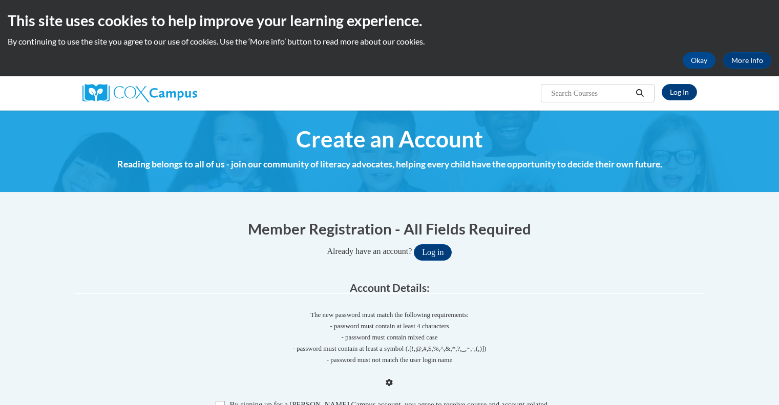 This screenshot has height=405, width=779. Describe the element at coordinates (591, 93) in the screenshot. I see `input: Search Courses` at that location.